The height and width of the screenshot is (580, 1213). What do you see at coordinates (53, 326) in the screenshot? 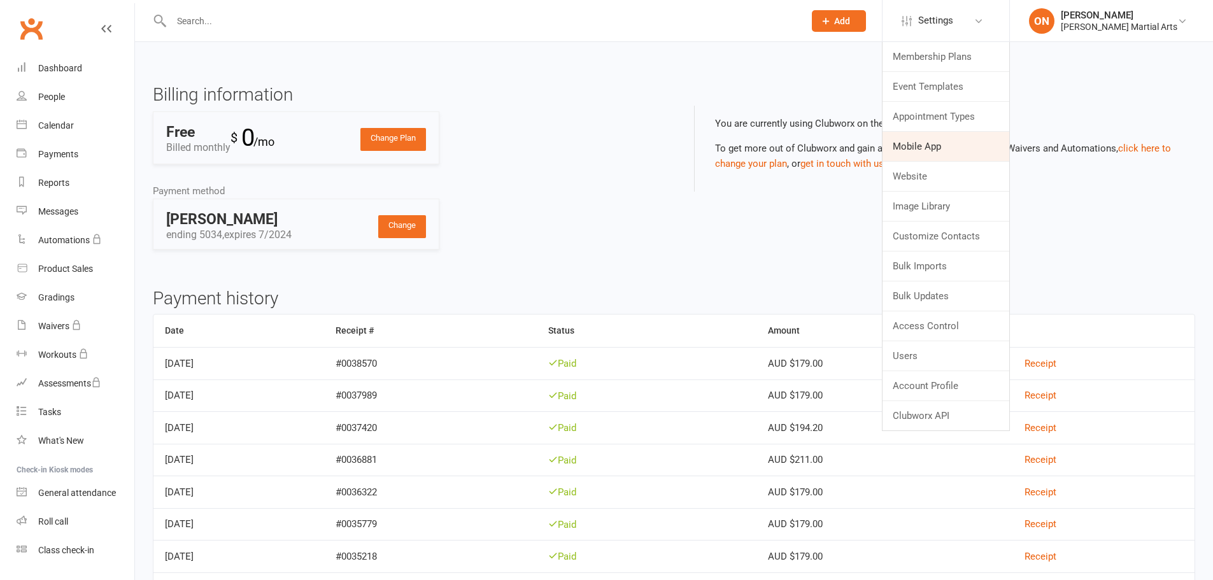
I see `div: Waivers` at bounding box center [53, 326].